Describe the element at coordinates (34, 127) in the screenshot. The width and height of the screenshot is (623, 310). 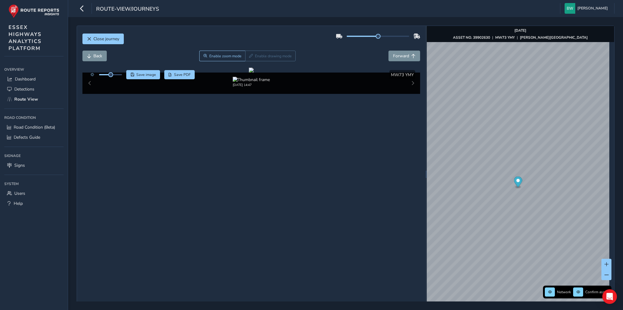
I see `a: Road Condition (Beta)` at that location.